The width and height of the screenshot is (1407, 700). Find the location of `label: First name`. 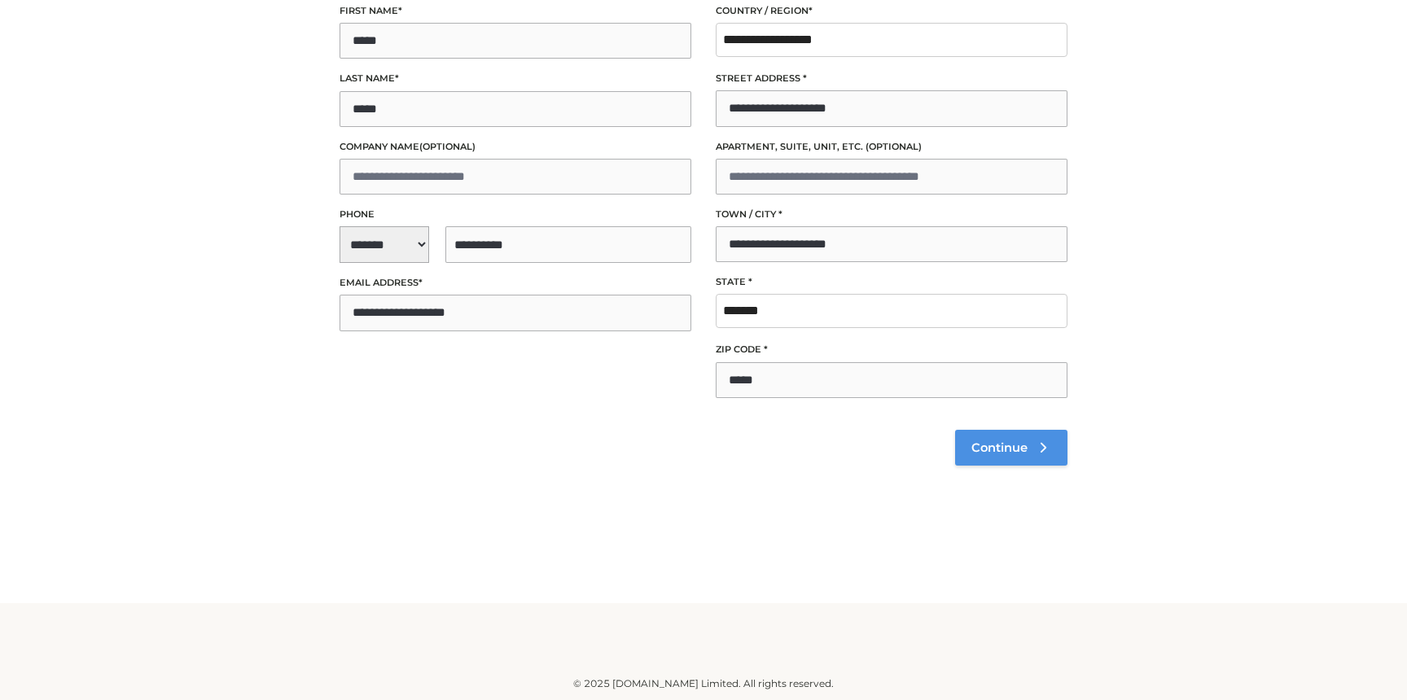

label: First name is located at coordinates (515, 11).